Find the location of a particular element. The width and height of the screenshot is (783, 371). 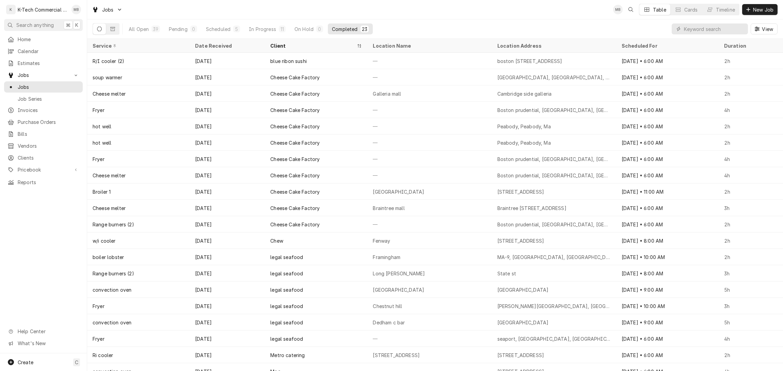

a: Calendar is located at coordinates (43, 51).